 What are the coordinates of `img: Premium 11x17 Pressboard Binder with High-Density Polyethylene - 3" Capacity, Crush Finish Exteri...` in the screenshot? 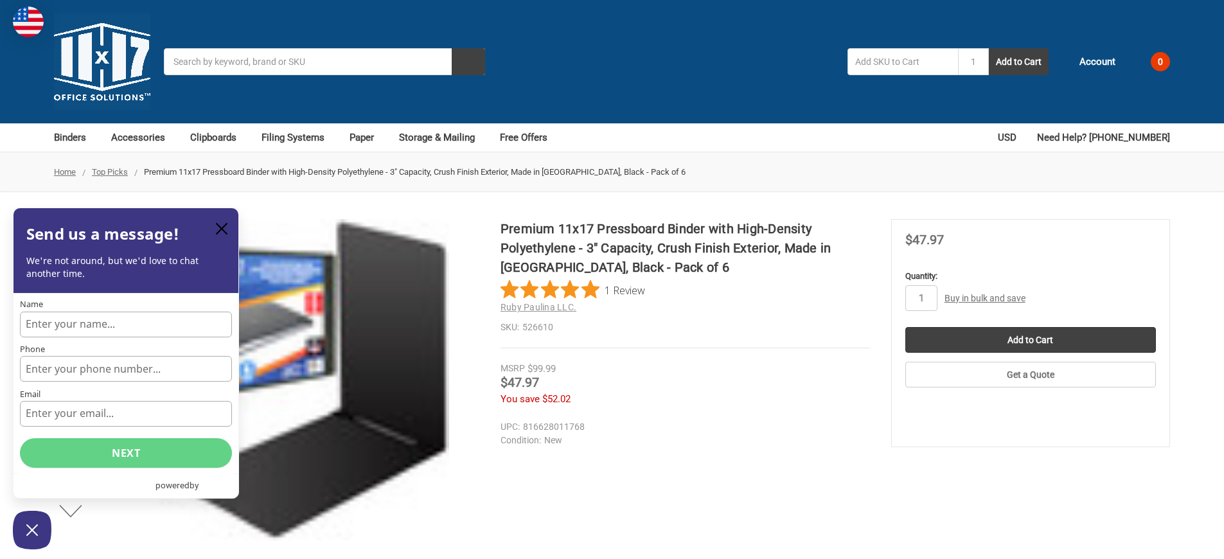 It's located at (289, 380).